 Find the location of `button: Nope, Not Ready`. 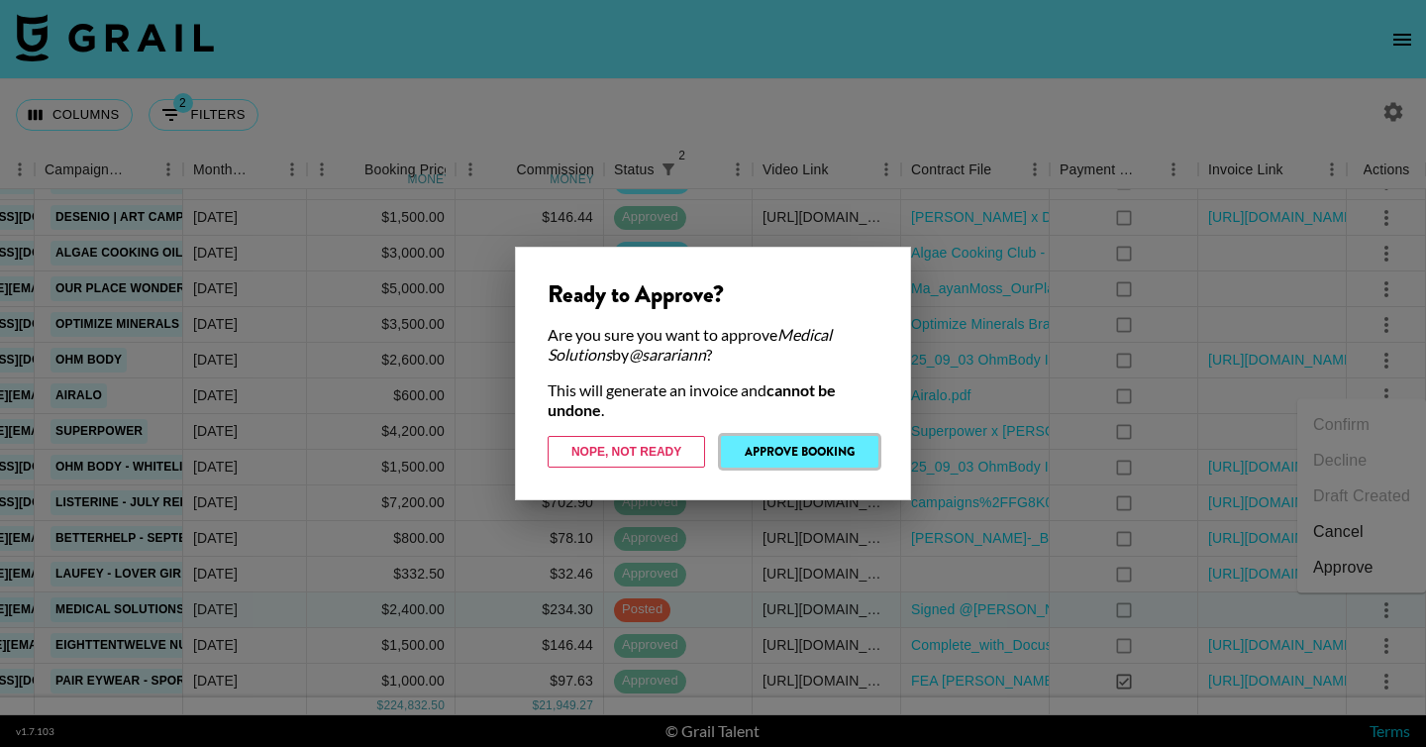

button: Nope, Not Ready is located at coordinates (626, 452).